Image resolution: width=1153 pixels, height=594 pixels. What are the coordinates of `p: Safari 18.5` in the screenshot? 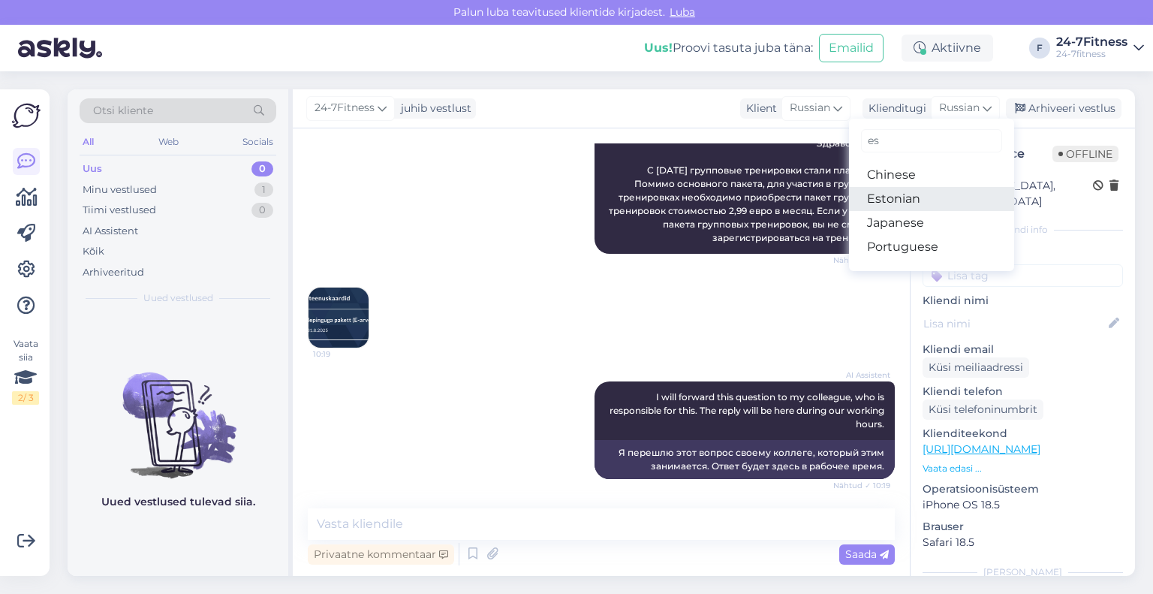 It's located at (1022, 542).